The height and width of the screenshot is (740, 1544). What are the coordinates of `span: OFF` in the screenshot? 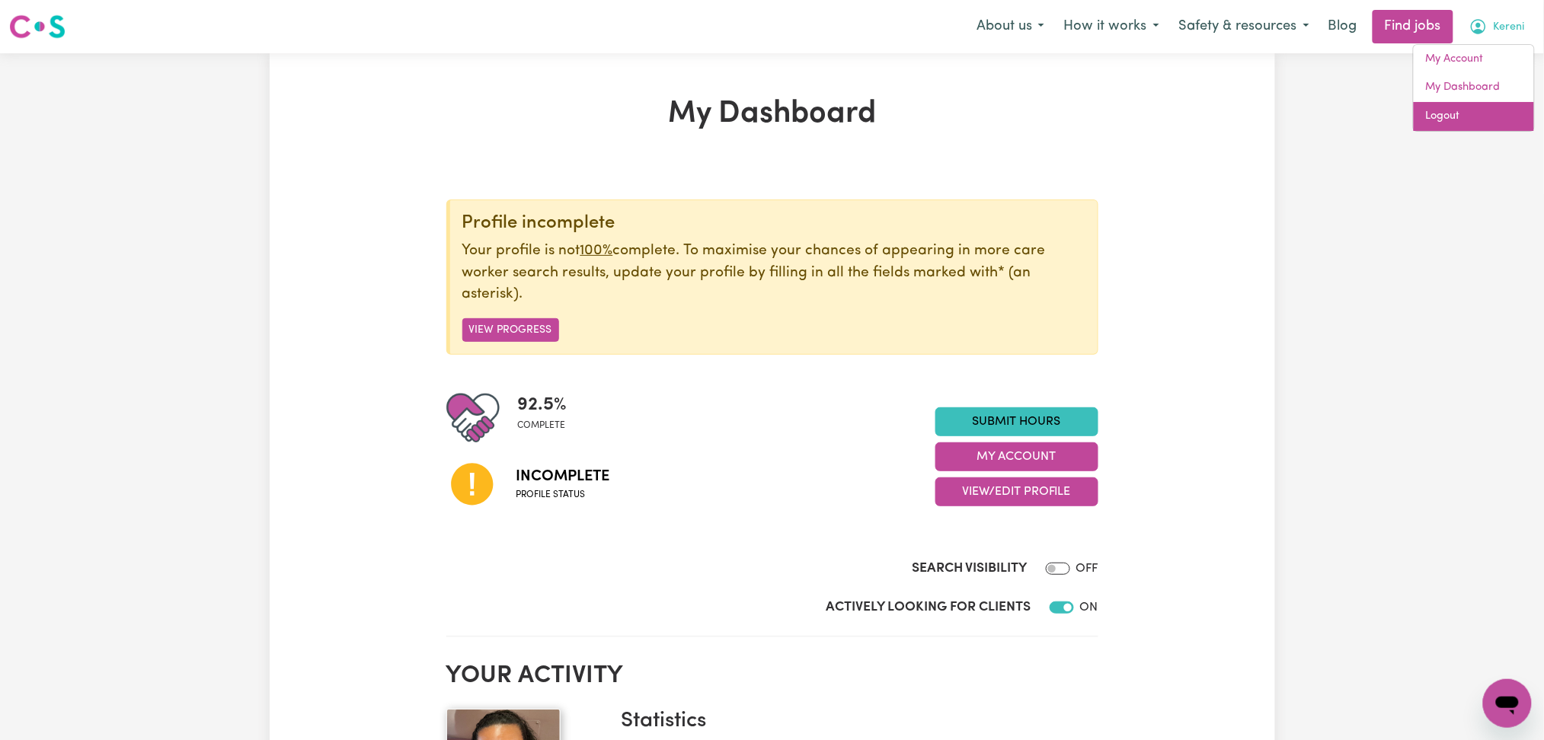 It's located at (1087, 569).